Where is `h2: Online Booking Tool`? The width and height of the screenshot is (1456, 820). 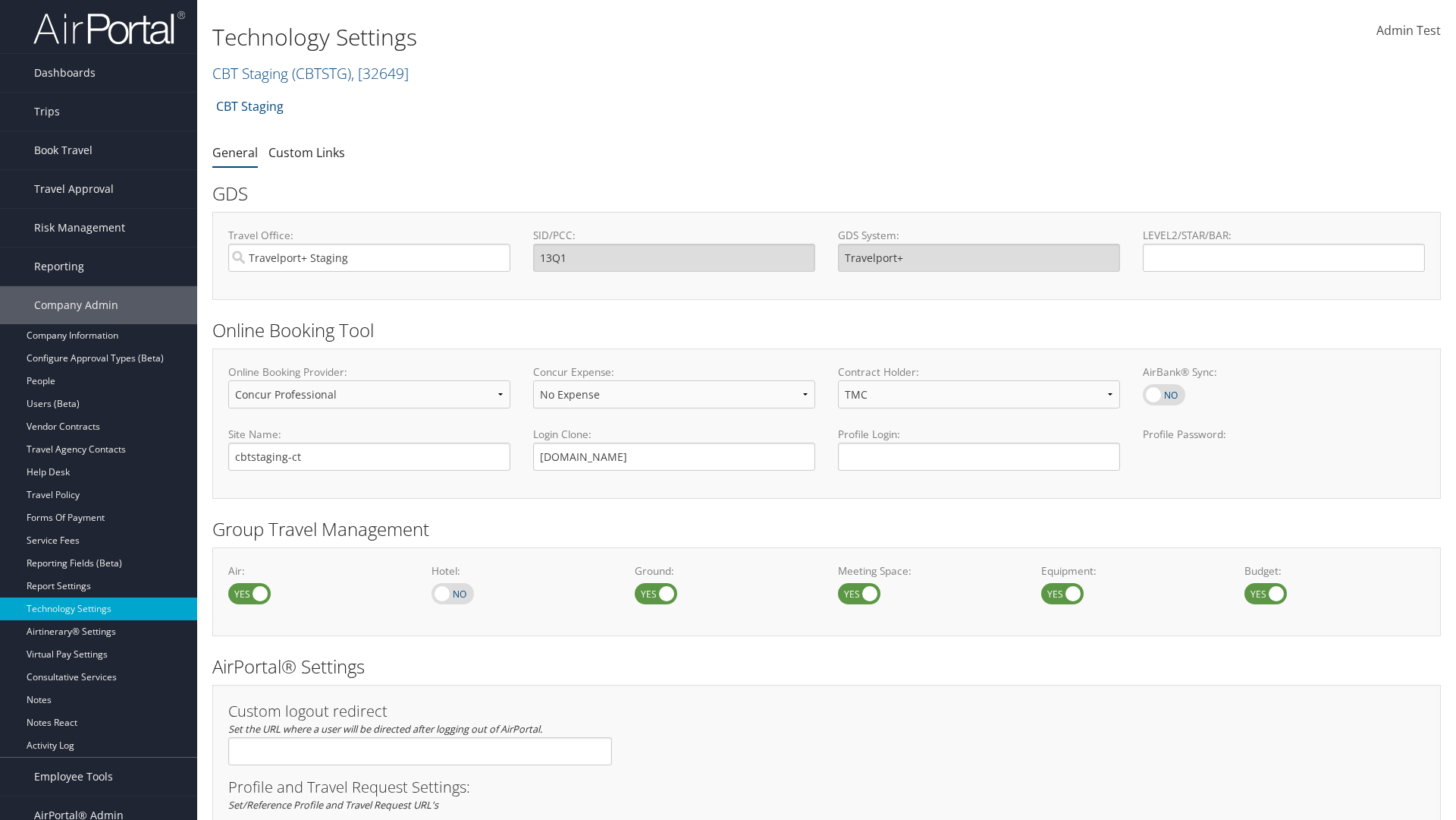 h2: Online Booking Tool is located at coordinates (827, 330).